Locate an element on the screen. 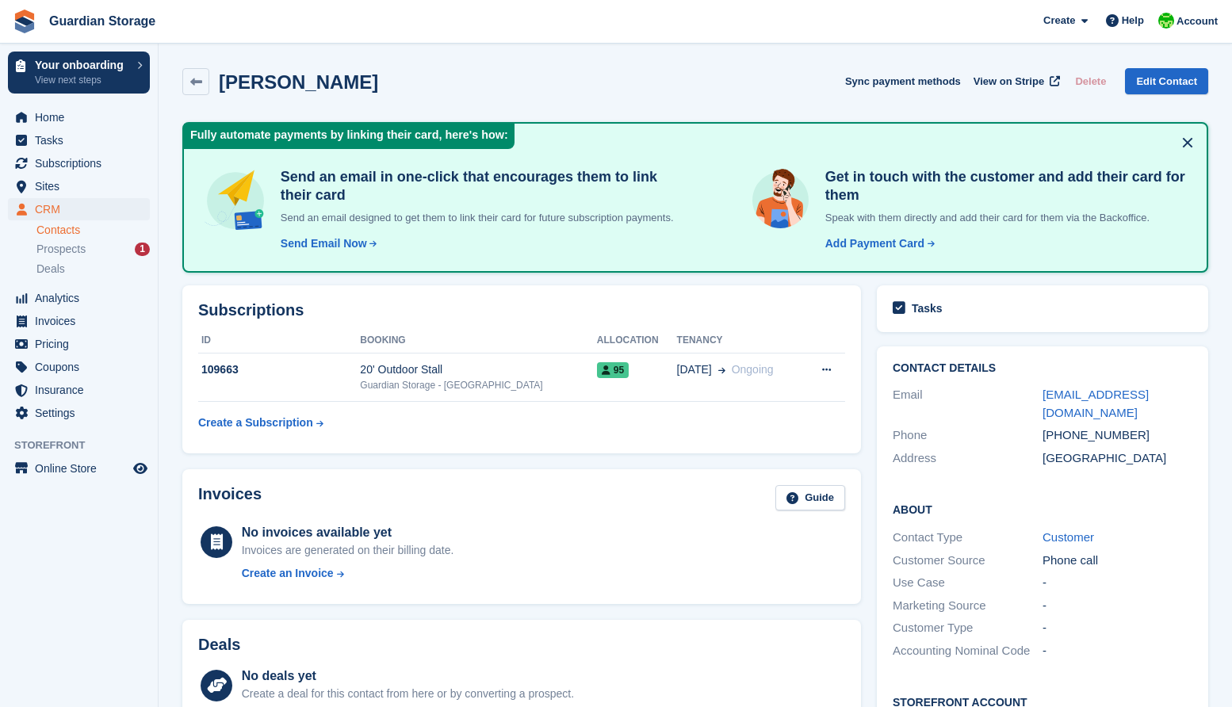 This screenshot has width=1232, height=707. span: 95 is located at coordinates (613, 370).